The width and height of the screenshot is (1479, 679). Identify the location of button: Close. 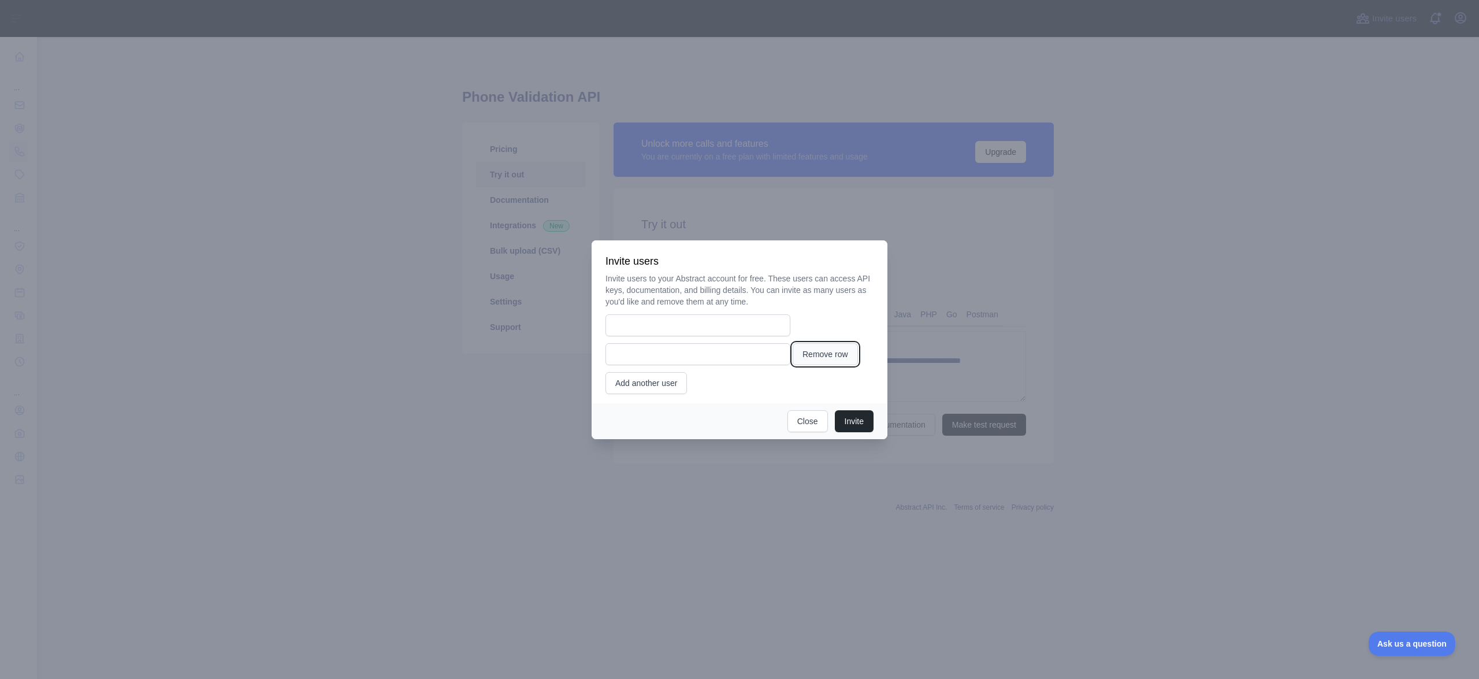
(808, 421).